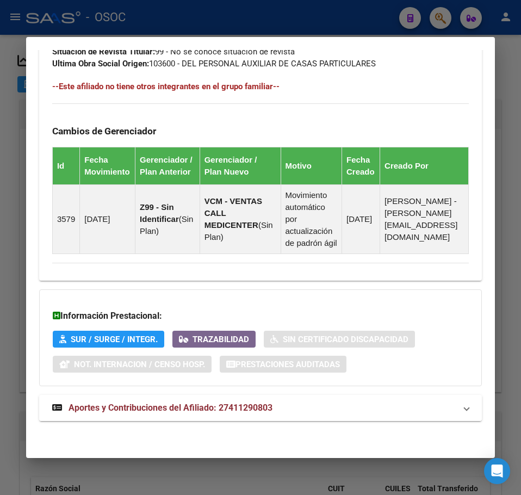 This screenshot has height=495, width=521. I want to click on button: Sin Certificado Discapacidad, so click(339, 339).